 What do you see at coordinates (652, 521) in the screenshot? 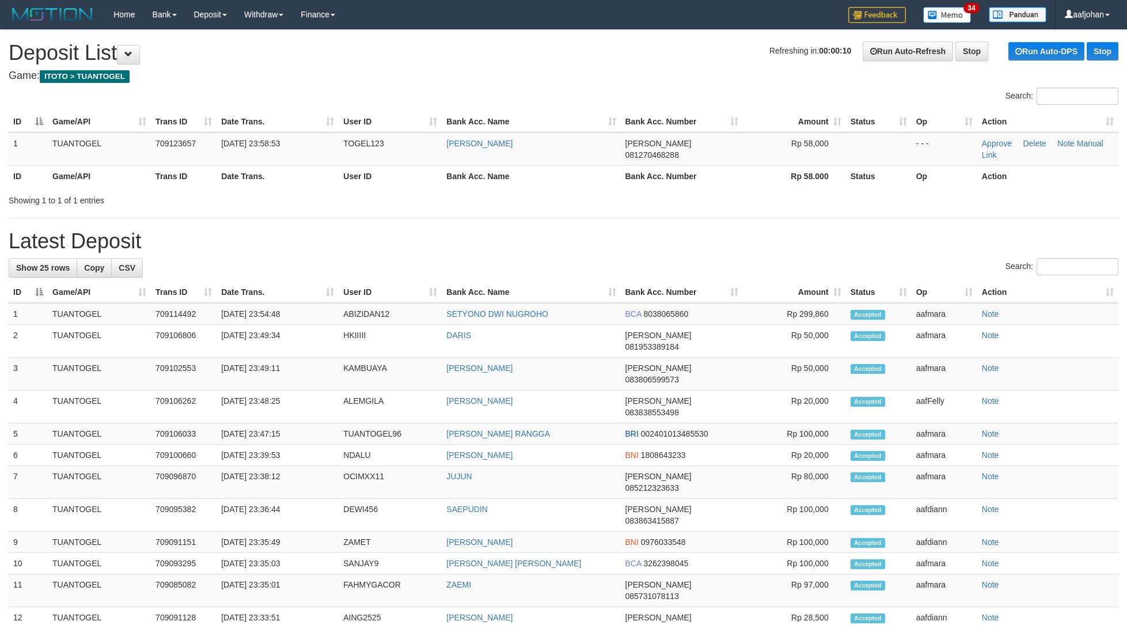
I see `span: Copy 083863415887 to clipboard` at bounding box center [652, 521].